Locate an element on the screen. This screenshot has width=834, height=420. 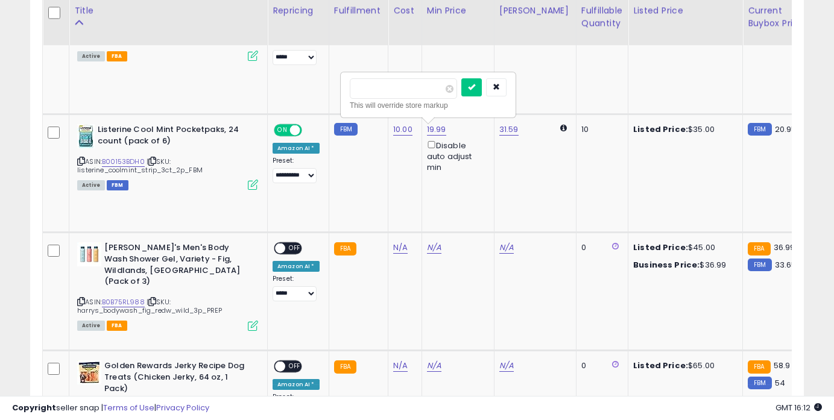
div: Title is located at coordinates (168, 10).